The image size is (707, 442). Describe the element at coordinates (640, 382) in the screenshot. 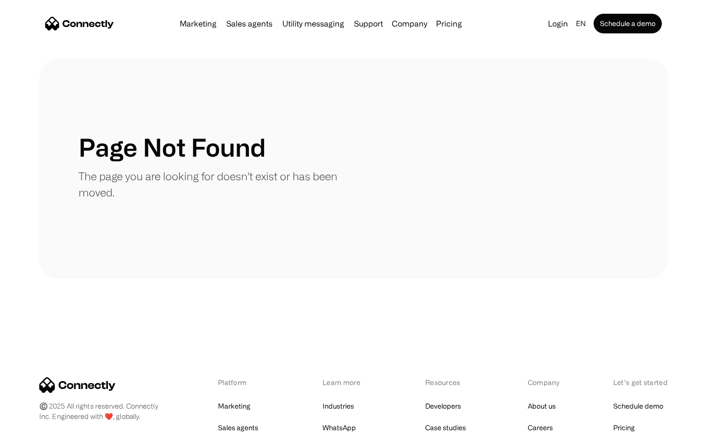

I see `div: Let’s get started` at that location.